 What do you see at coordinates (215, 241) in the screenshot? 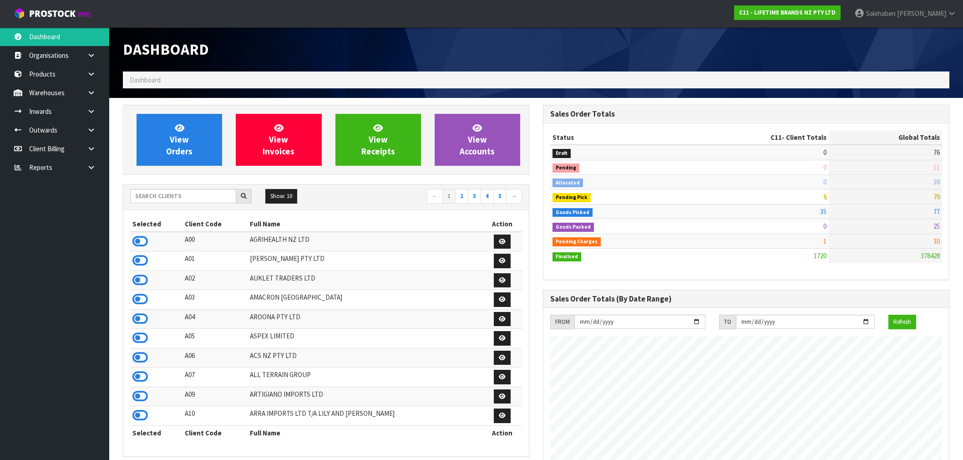
I see `td: A00` at bounding box center [215, 241].